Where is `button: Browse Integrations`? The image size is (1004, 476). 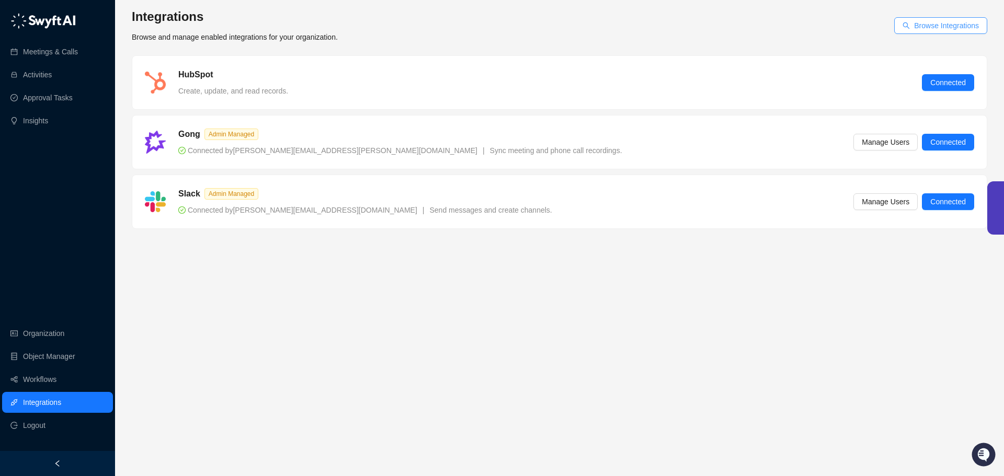
button: Browse Integrations is located at coordinates (940, 26).